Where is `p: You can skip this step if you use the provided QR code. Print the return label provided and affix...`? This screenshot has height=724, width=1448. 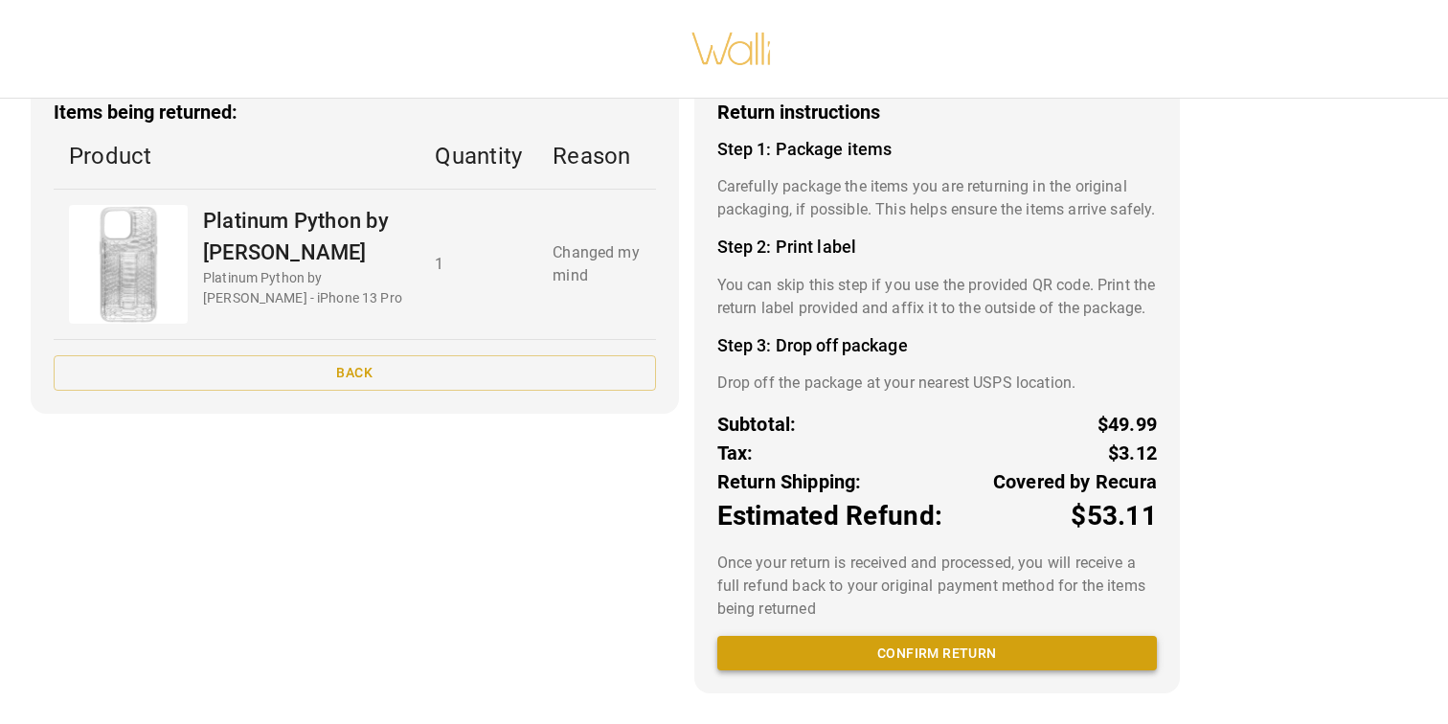 p: You can skip this step if you use the provided QR code. Print the return label provided and affix... is located at coordinates (937, 297).